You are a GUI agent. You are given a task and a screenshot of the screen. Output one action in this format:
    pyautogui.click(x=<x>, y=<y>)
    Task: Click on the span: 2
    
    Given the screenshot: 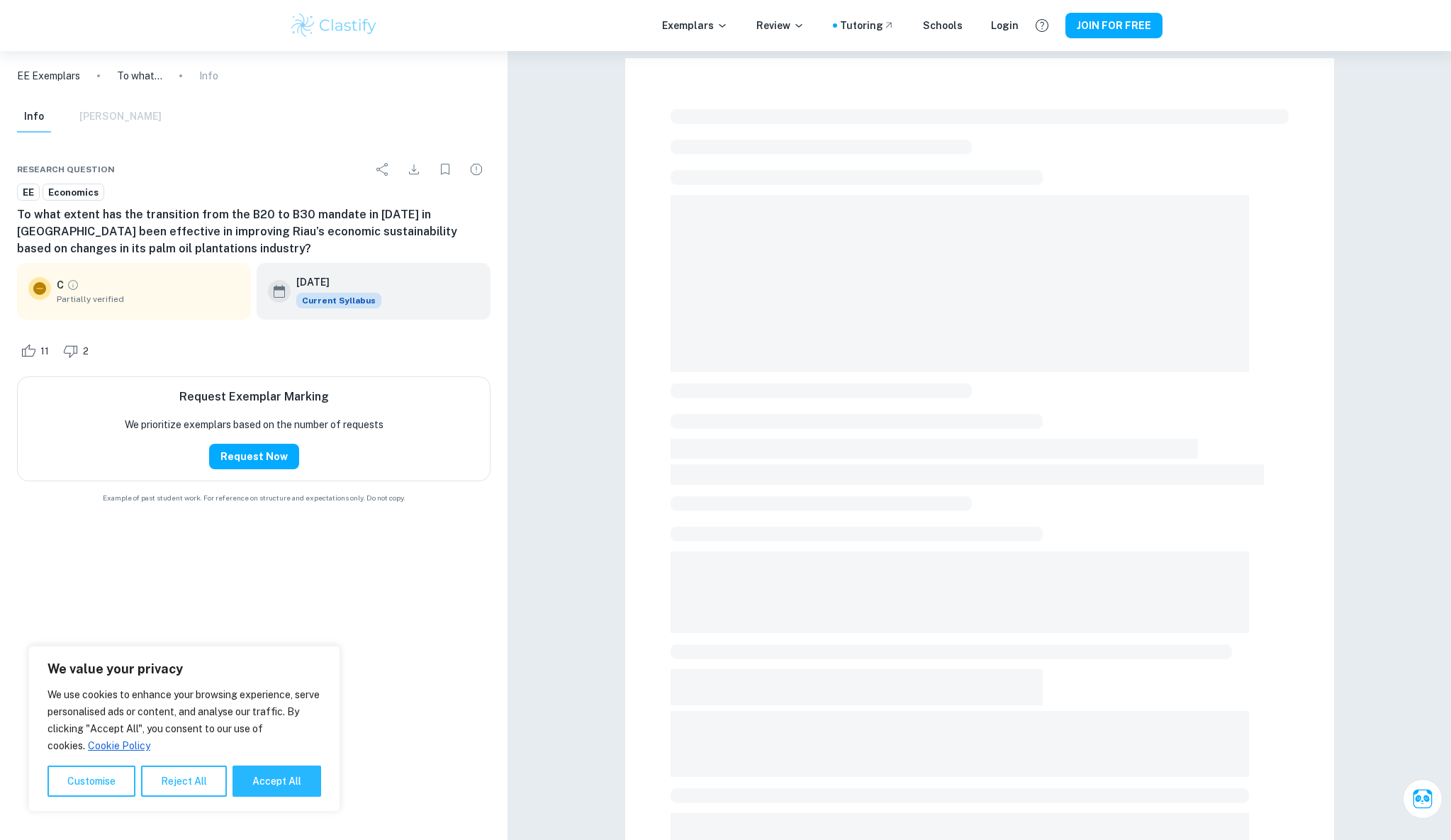 What is the action you would take?
    pyautogui.click(x=85, y=352)
    